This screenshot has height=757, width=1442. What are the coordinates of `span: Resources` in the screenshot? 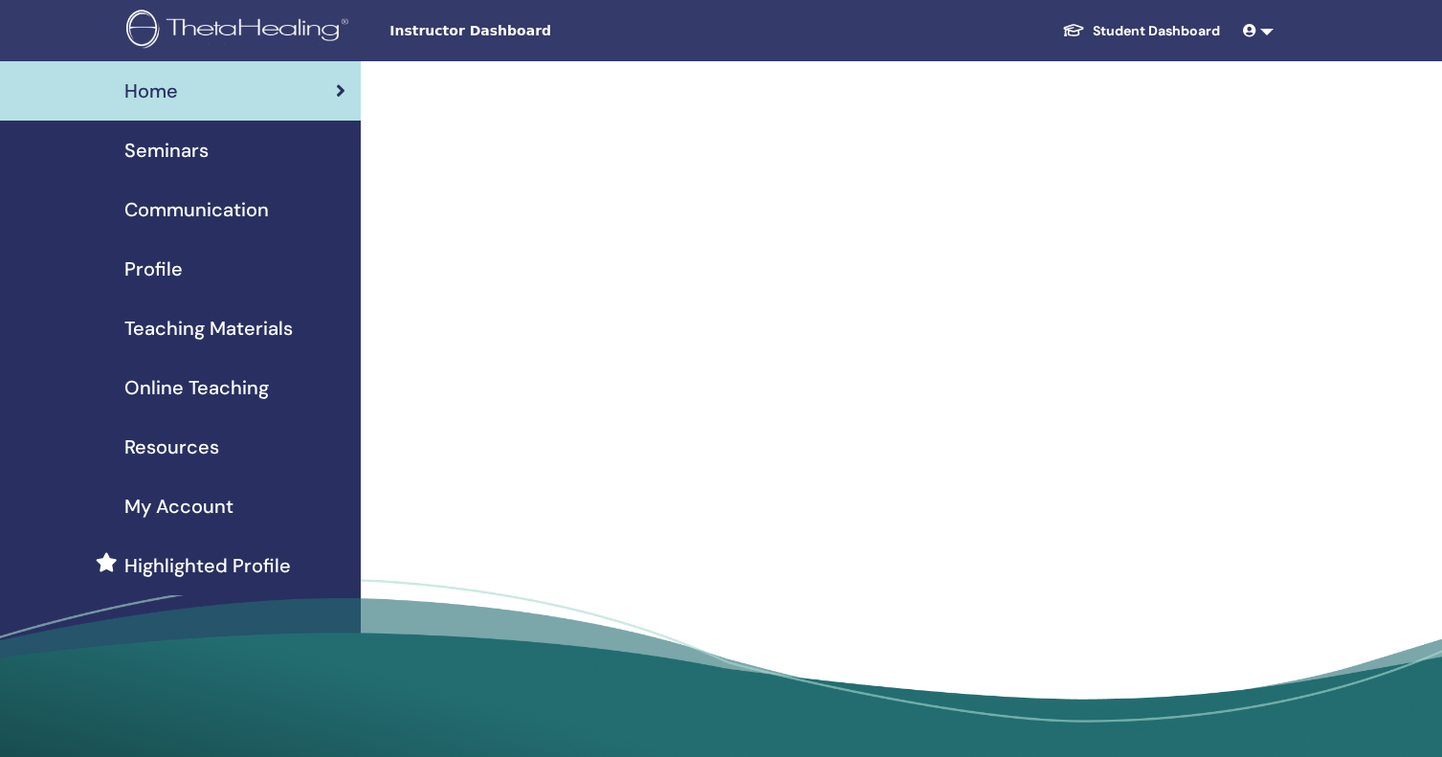 It's located at (171, 447).